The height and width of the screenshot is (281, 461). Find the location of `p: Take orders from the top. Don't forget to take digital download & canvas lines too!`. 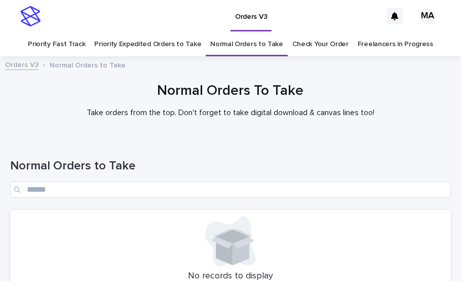

p: Take orders from the top. Don't forget to take digital download & canvas lines too! is located at coordinates (231, 113).